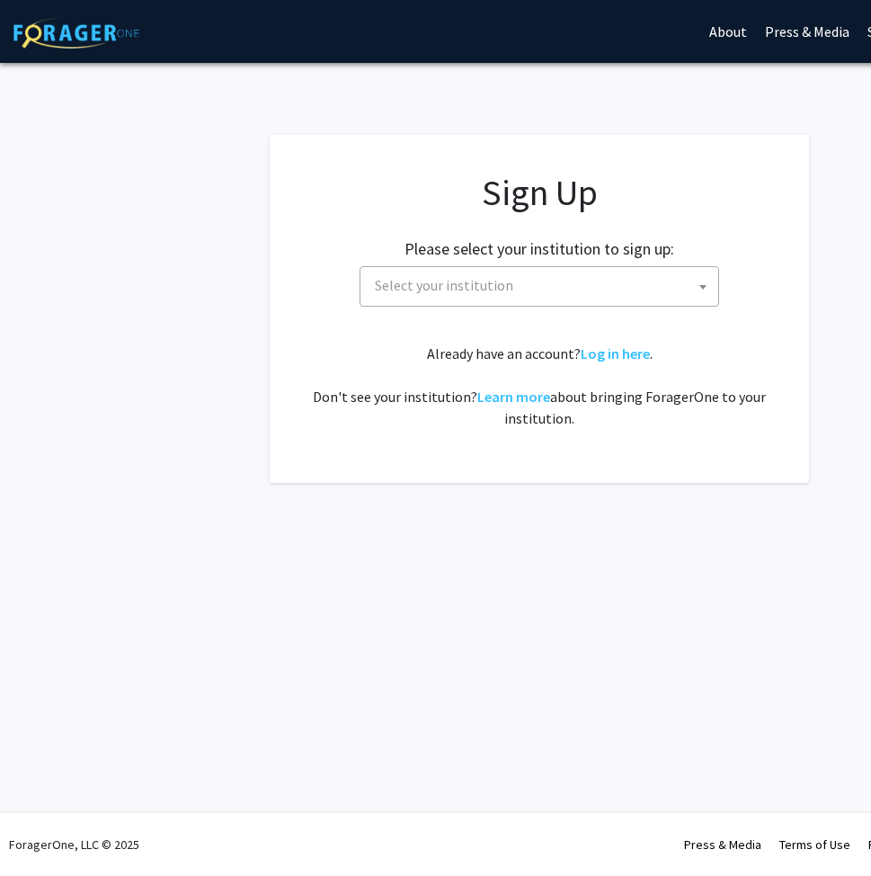  I want to click on div: Already have an account? . Don't see your institution? about bringing ForagerOne to your institut..., so click(539, 386).